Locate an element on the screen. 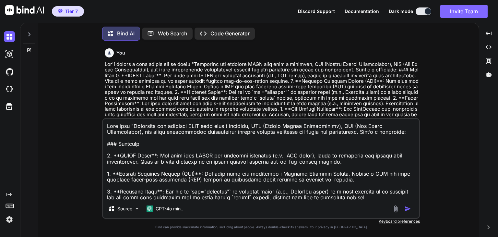  span: Discord Support is located at coordinates (316, 11).